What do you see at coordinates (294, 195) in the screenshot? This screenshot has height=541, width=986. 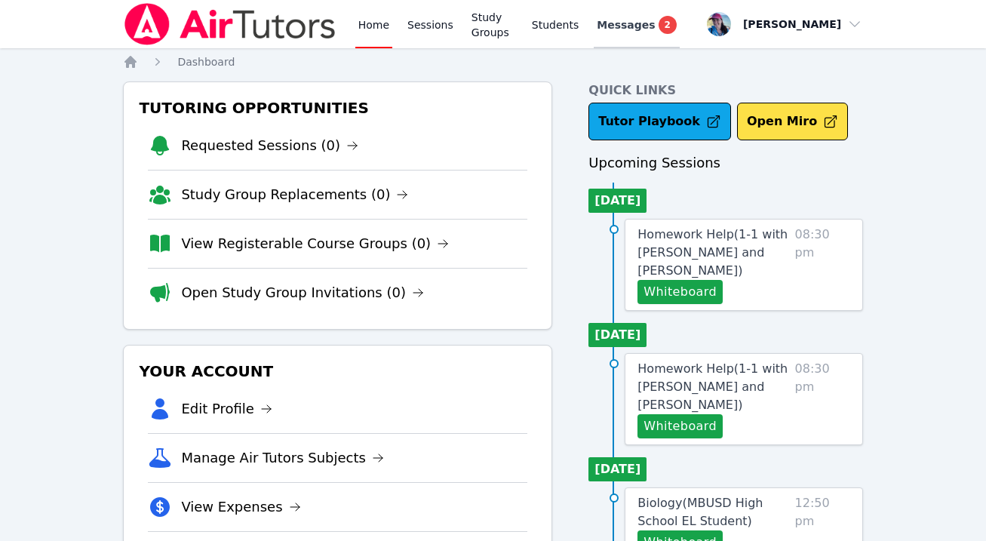 I see `a: Study Group Replacements (0)` at bounding box center [294, 195].